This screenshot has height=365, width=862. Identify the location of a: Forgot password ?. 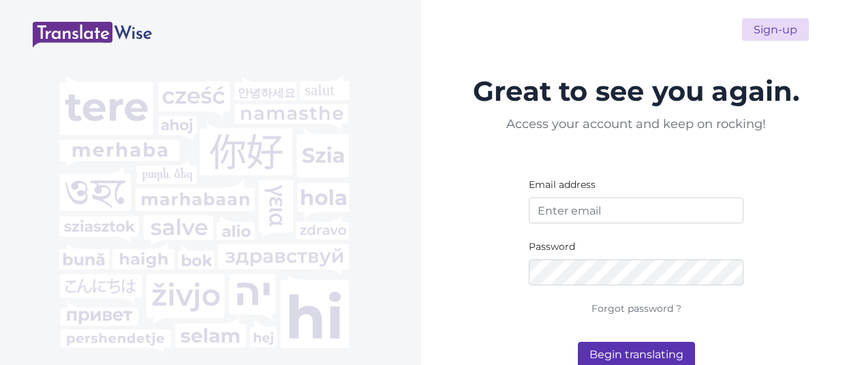
(637, 309).